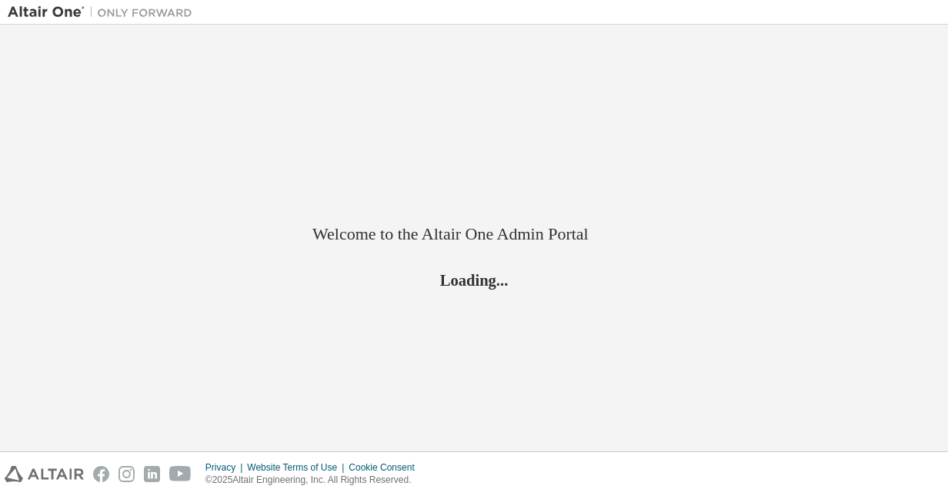 The width and height of the screenshot is (948, 496). What do you see at coordinates (126, 473) in the screenshot?
I see `img: instagram.svg` at bounding box center [126, 473].